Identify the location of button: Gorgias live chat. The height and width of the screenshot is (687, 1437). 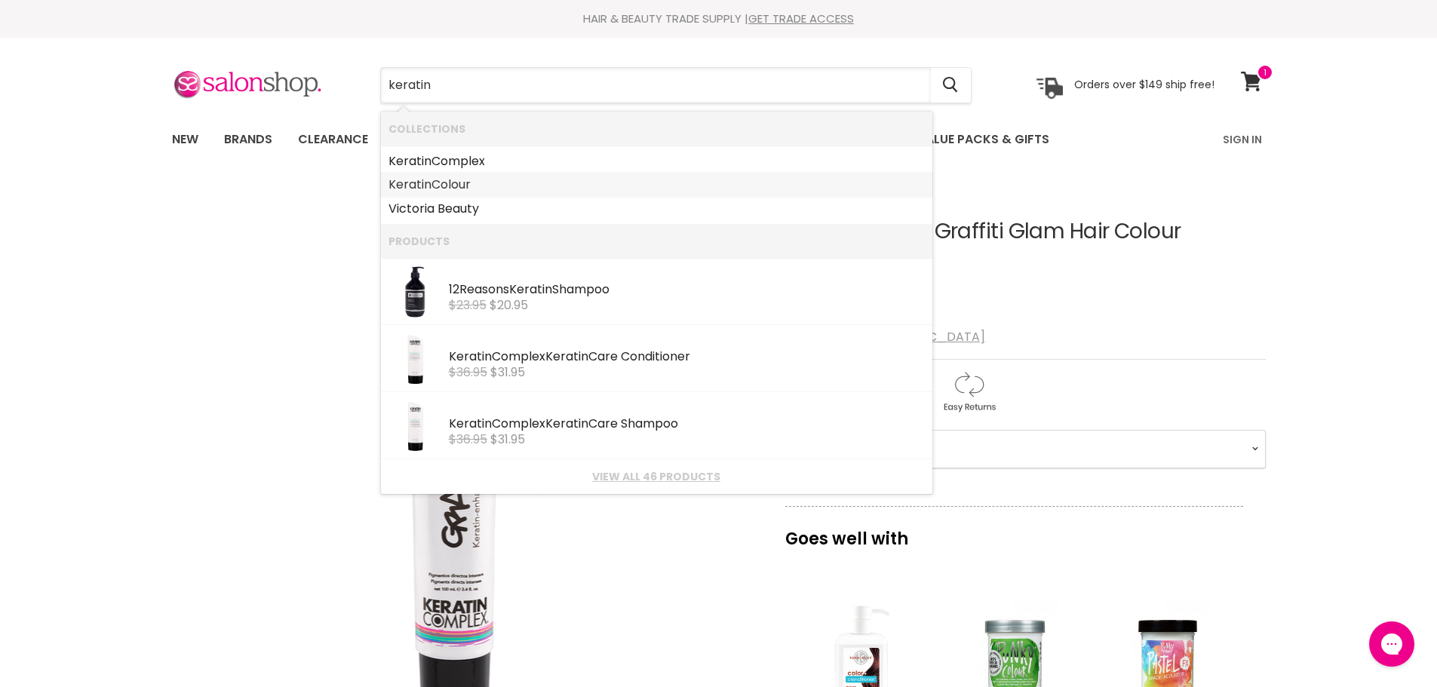
(30, 28).